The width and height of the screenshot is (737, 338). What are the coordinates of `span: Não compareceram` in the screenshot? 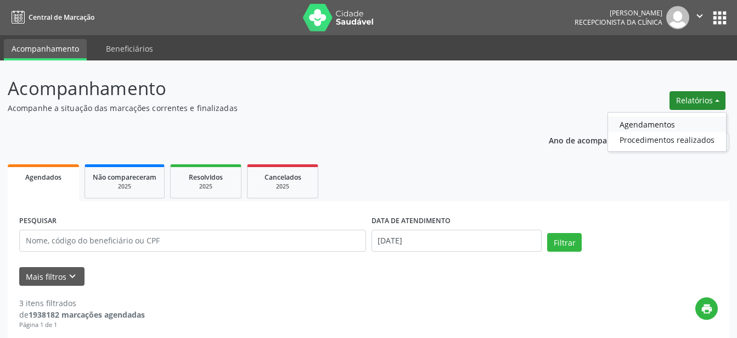 It's located at (125, 177).